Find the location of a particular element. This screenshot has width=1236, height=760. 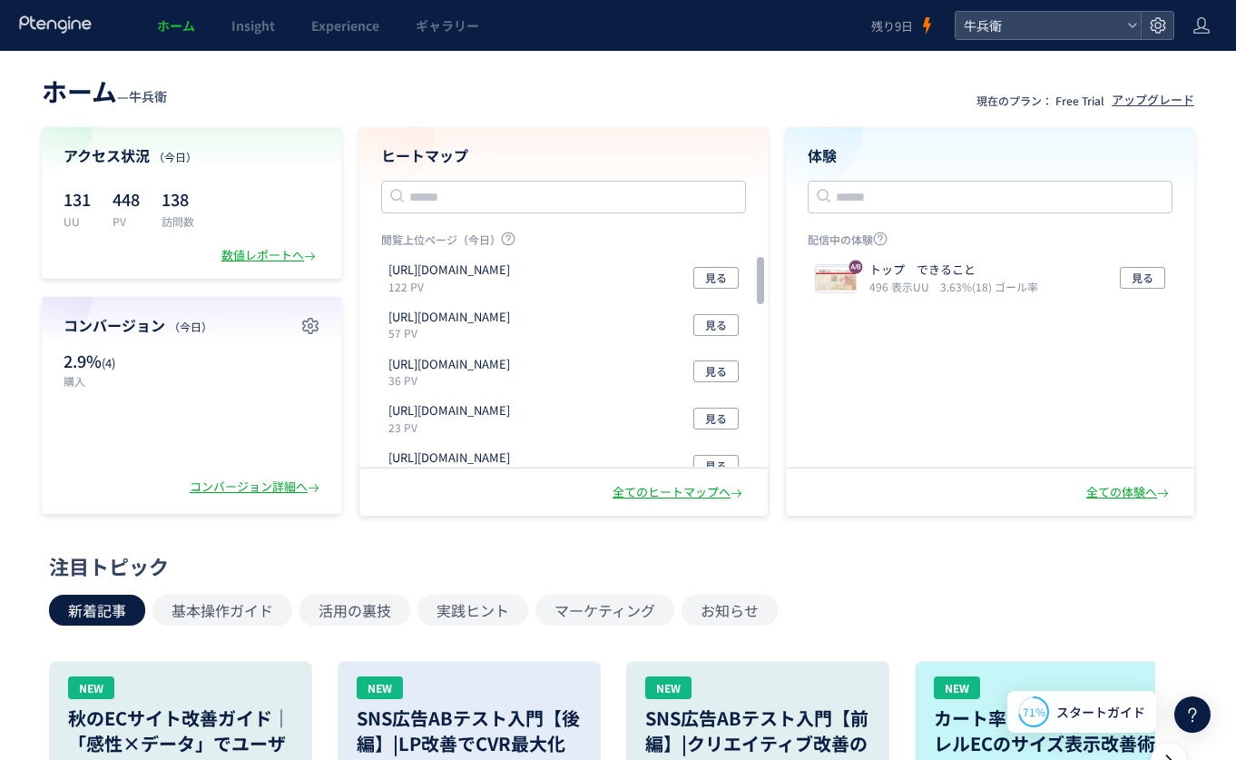

div: 数値レポートへ is located at coordinates (270, 255).